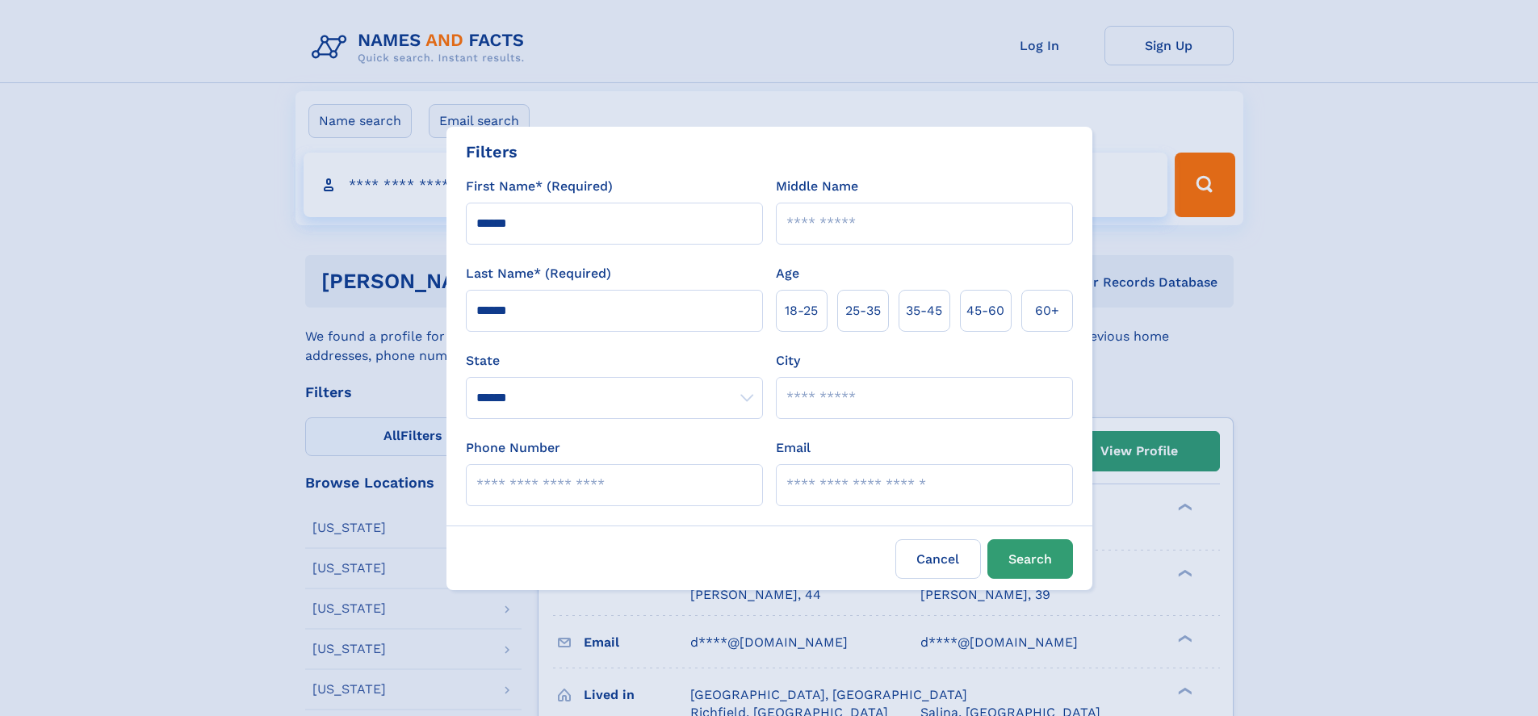 The width and height of the screenshot is (1538, 716). I want to click on button: Search, so click(1030, 559).